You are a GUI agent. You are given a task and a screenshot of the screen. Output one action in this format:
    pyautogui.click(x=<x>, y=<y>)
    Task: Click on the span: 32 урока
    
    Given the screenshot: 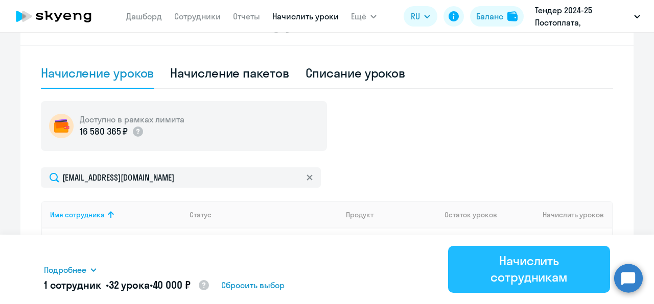 What is the action you would take?
    pyautogui.click(x=129, y=285)
    